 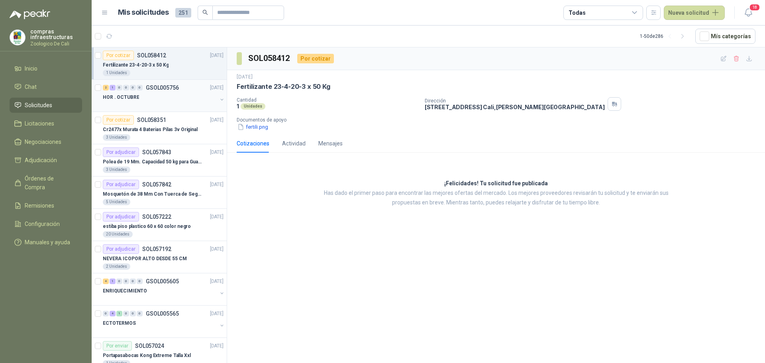 What do you see at coordinates (56, 34) in the screenshot?
I see `p: compras infraestructuras` at bounding box center [56, 34].